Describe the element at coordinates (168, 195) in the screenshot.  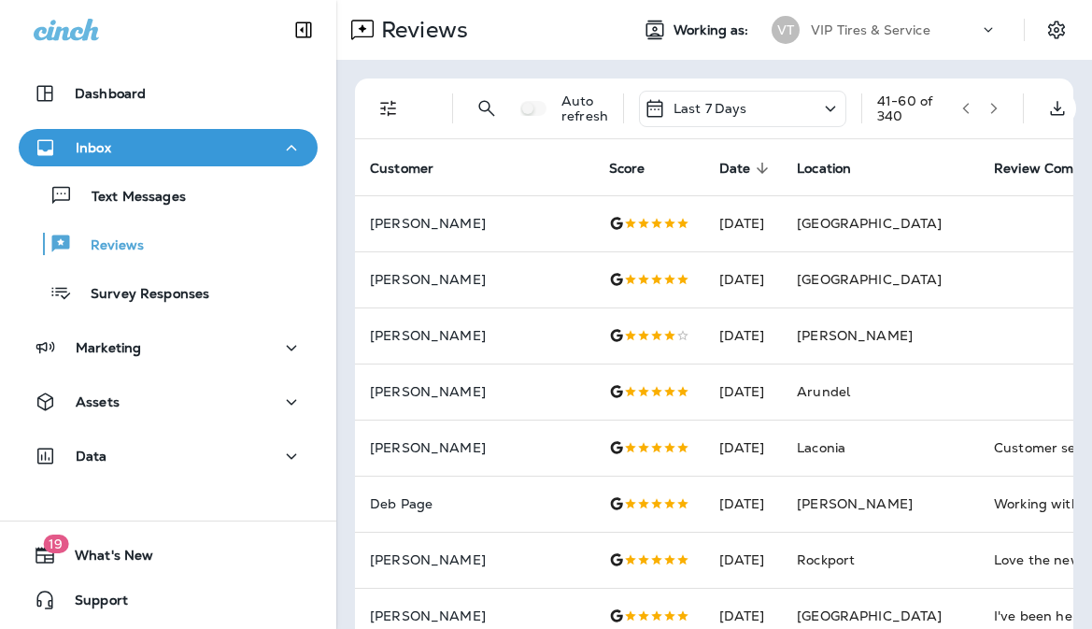
I see `button: Text Messages` at that location.